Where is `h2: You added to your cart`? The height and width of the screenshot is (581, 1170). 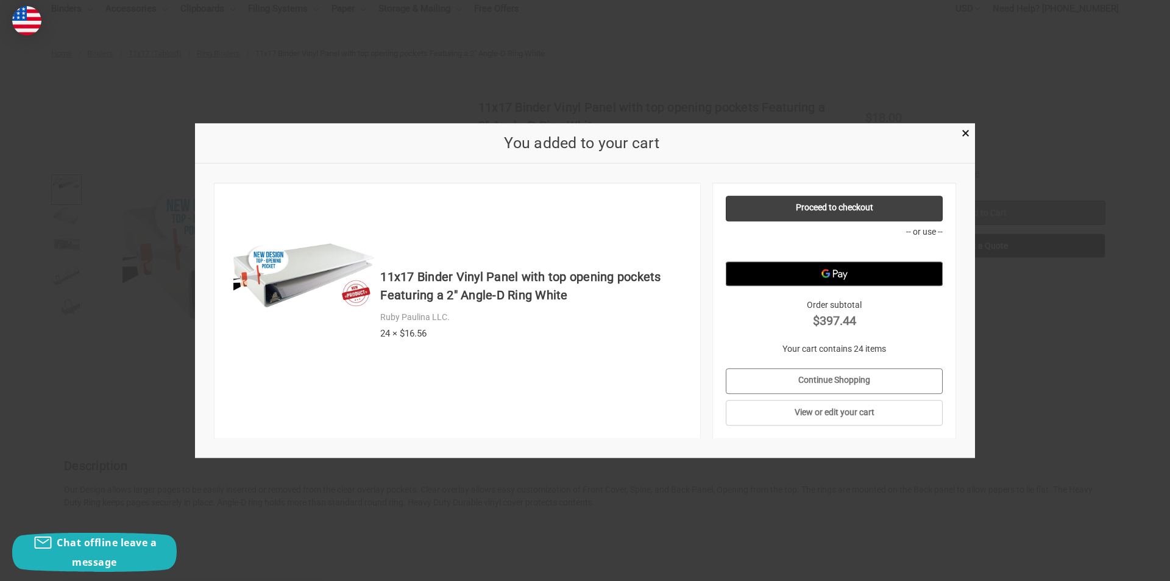
h2: You added to your cart is located at coordinates (582, 143).